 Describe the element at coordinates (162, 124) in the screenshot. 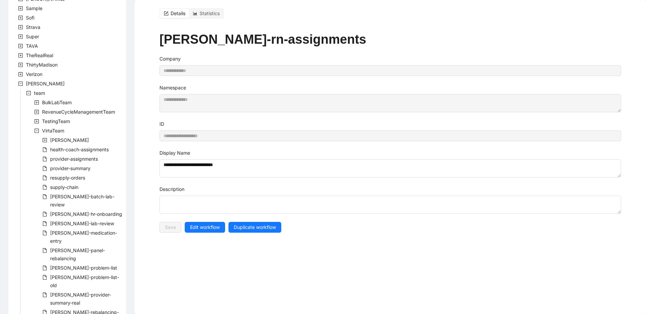

I see `label: ID` at that location.